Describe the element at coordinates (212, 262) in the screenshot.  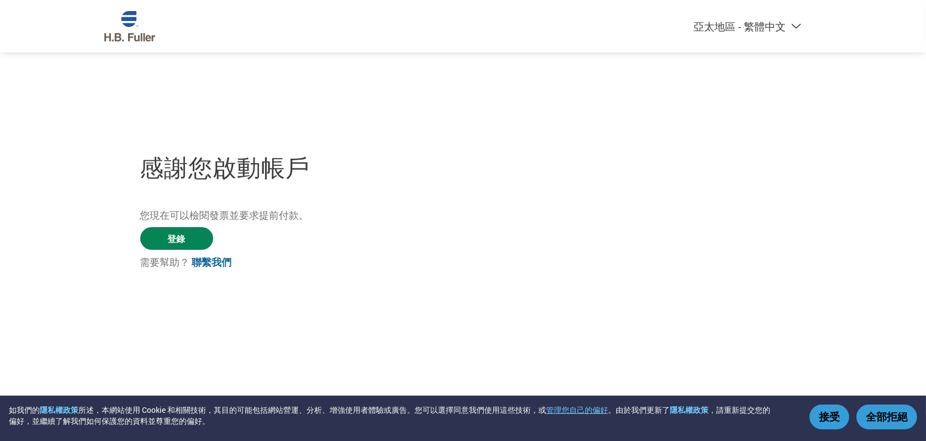
I see `a: 聯繫我們` at that location.